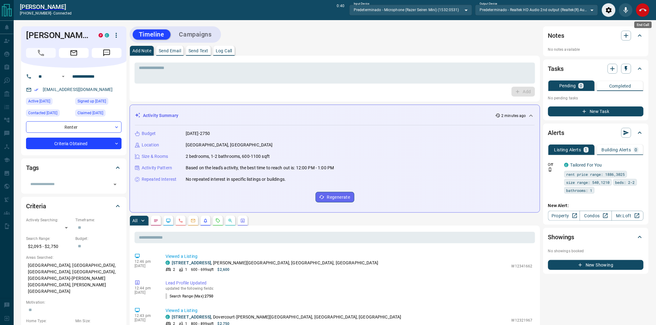  I want to click on p: Completed, so click(620, 86).